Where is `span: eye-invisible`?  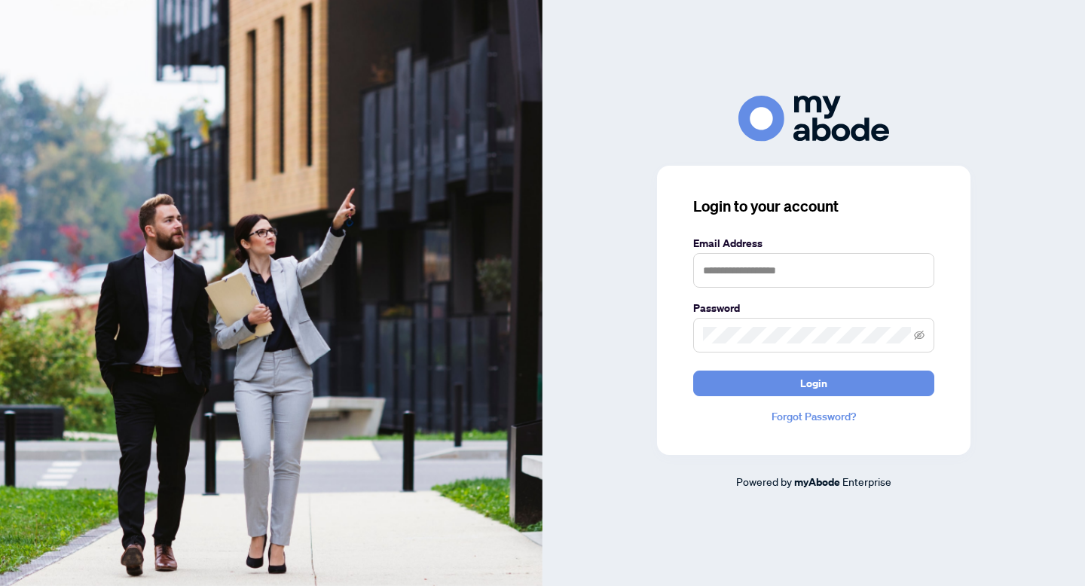 span: eye-invisible is located at coordinates (919, 335).